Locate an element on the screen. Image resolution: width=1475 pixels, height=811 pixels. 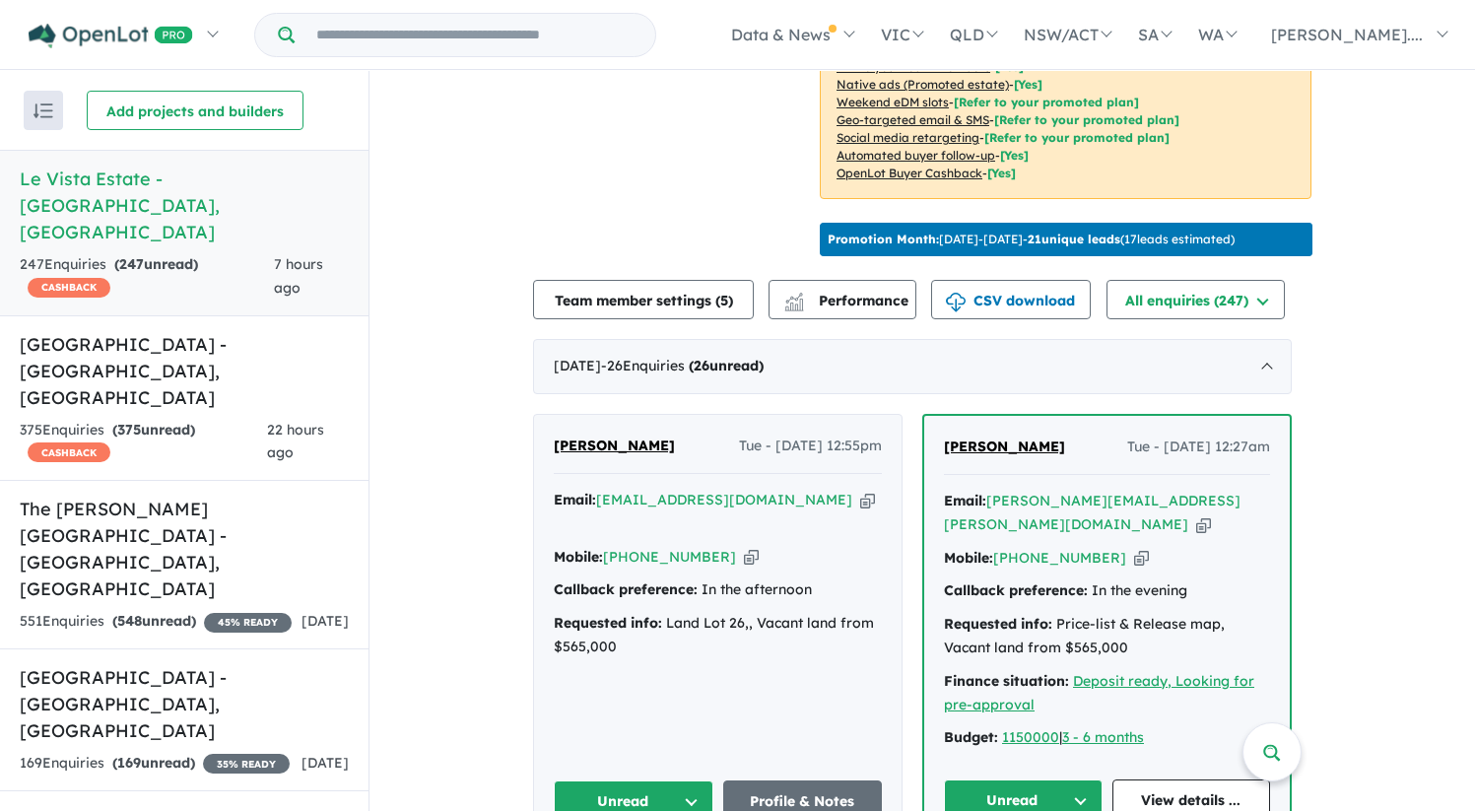
span: 247 is located at coordinates (131, 264).